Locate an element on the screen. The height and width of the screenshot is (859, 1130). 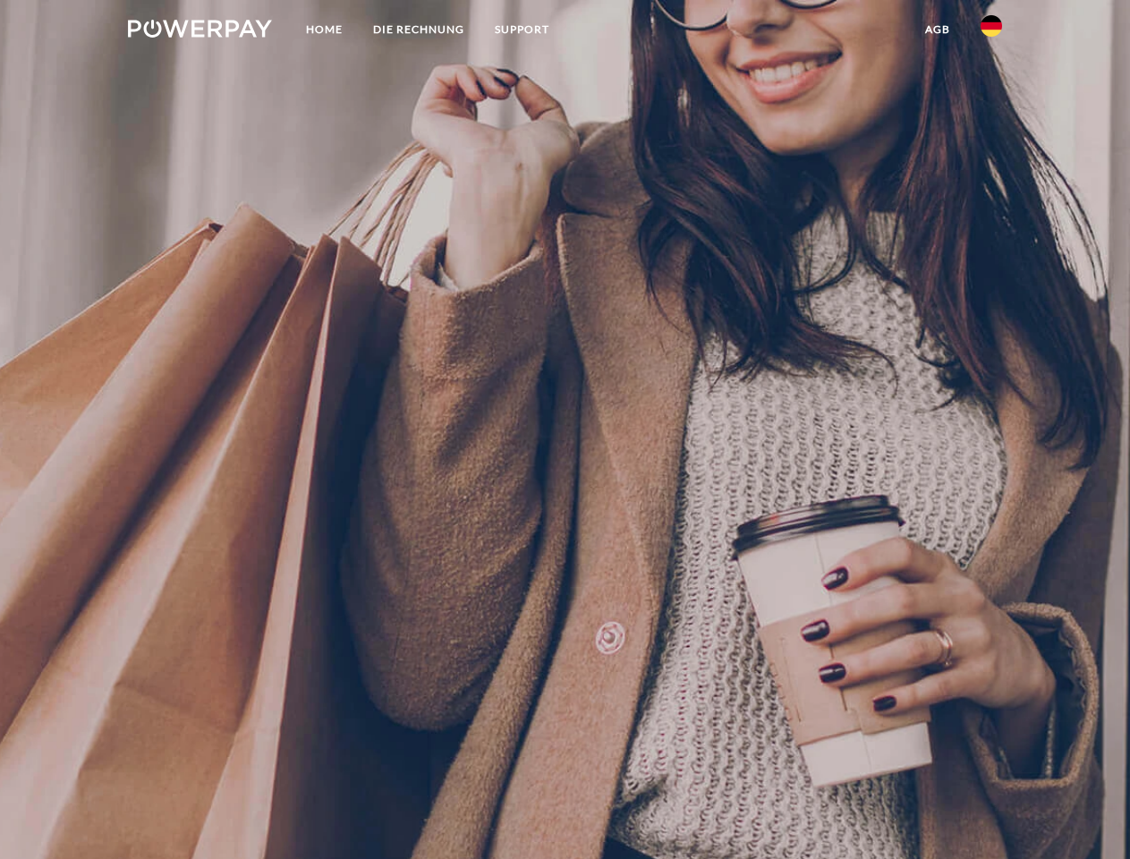
a: agb is located at coordinates (937, 30).